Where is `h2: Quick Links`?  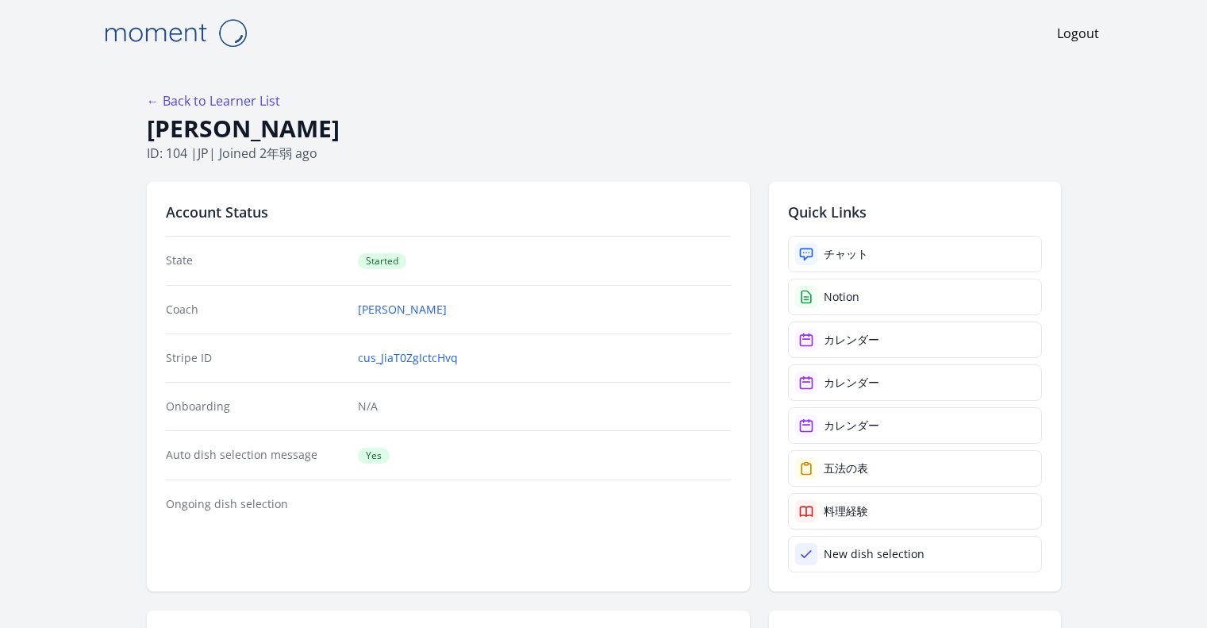
h2: Quick Links is located at coordinates (915, 212).